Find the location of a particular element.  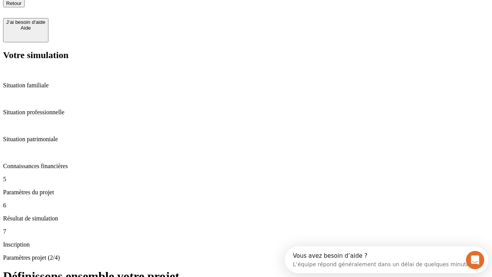

p: 5 is located at coordinates (246, 179).